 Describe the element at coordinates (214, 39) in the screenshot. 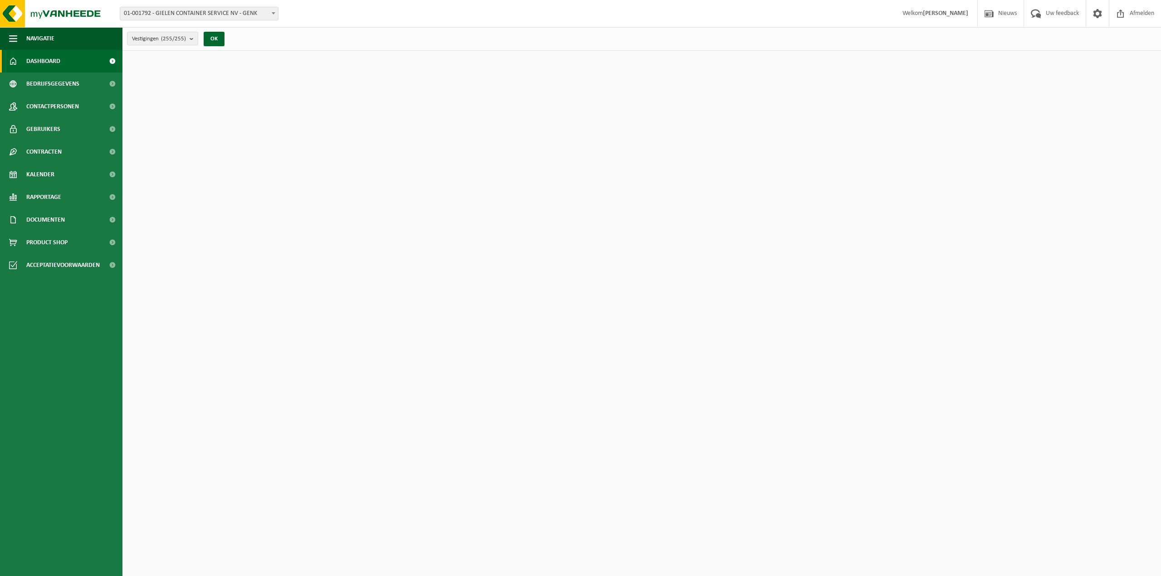

I see `button: OK` at that location.